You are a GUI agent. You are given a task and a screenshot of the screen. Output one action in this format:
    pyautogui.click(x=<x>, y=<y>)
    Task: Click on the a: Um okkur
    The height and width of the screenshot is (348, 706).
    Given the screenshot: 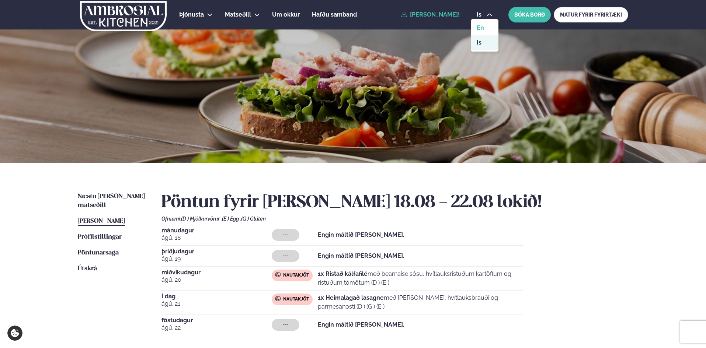 What is the action you would take?
    pyautogui.click(x=286, y=15)
    